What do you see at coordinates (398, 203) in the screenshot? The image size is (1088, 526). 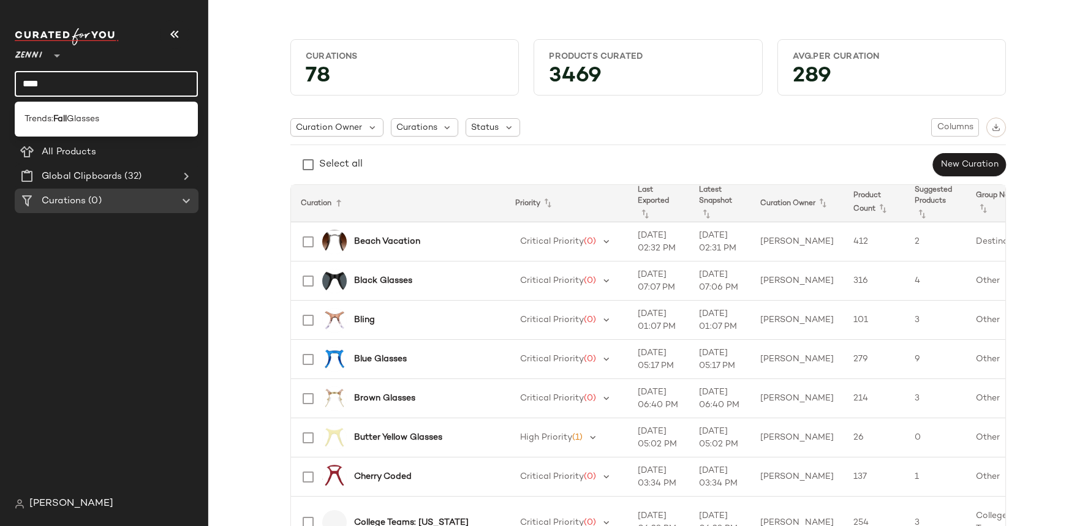 I see `th: Curation` at bounding box center [398, 203].